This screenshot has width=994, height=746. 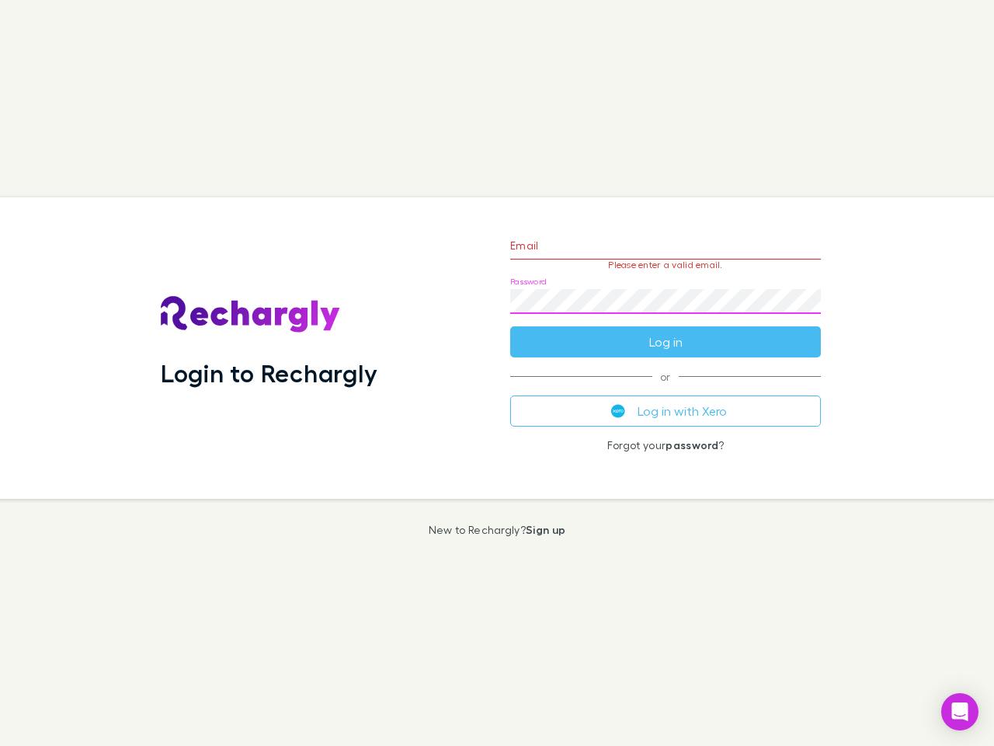 What do you see at coordinates (692, 444) in the screenshot?
I see `a: password` at bounding box center [692, 444].